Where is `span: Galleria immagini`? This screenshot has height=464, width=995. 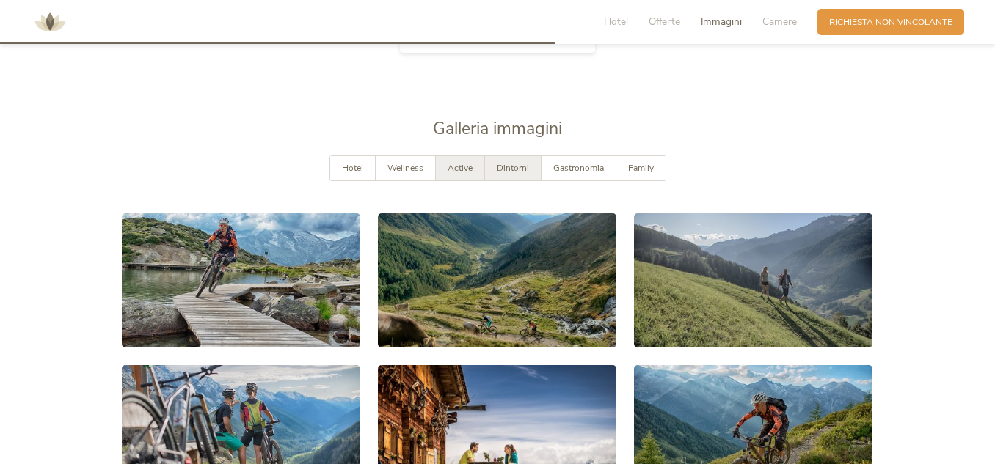
span: Galleria immagini is located at coordinates (498, 128).